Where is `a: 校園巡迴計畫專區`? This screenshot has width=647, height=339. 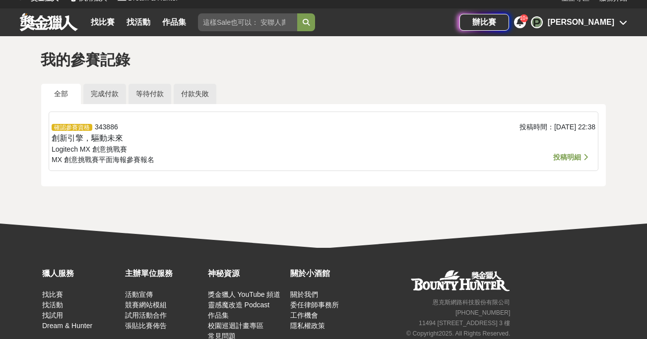
a: 校園巡迴計畫專區 is located at coordinates (236, 326).